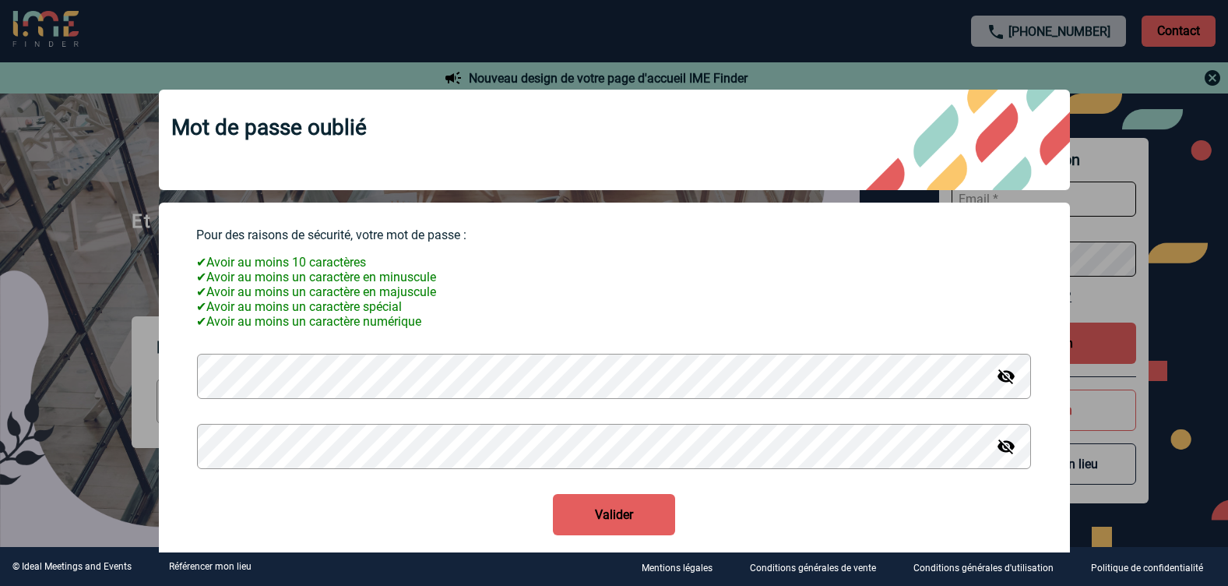 The image size is (1228, 586). I want to click on p: Politique de confidentialité, so click(1147, 568).